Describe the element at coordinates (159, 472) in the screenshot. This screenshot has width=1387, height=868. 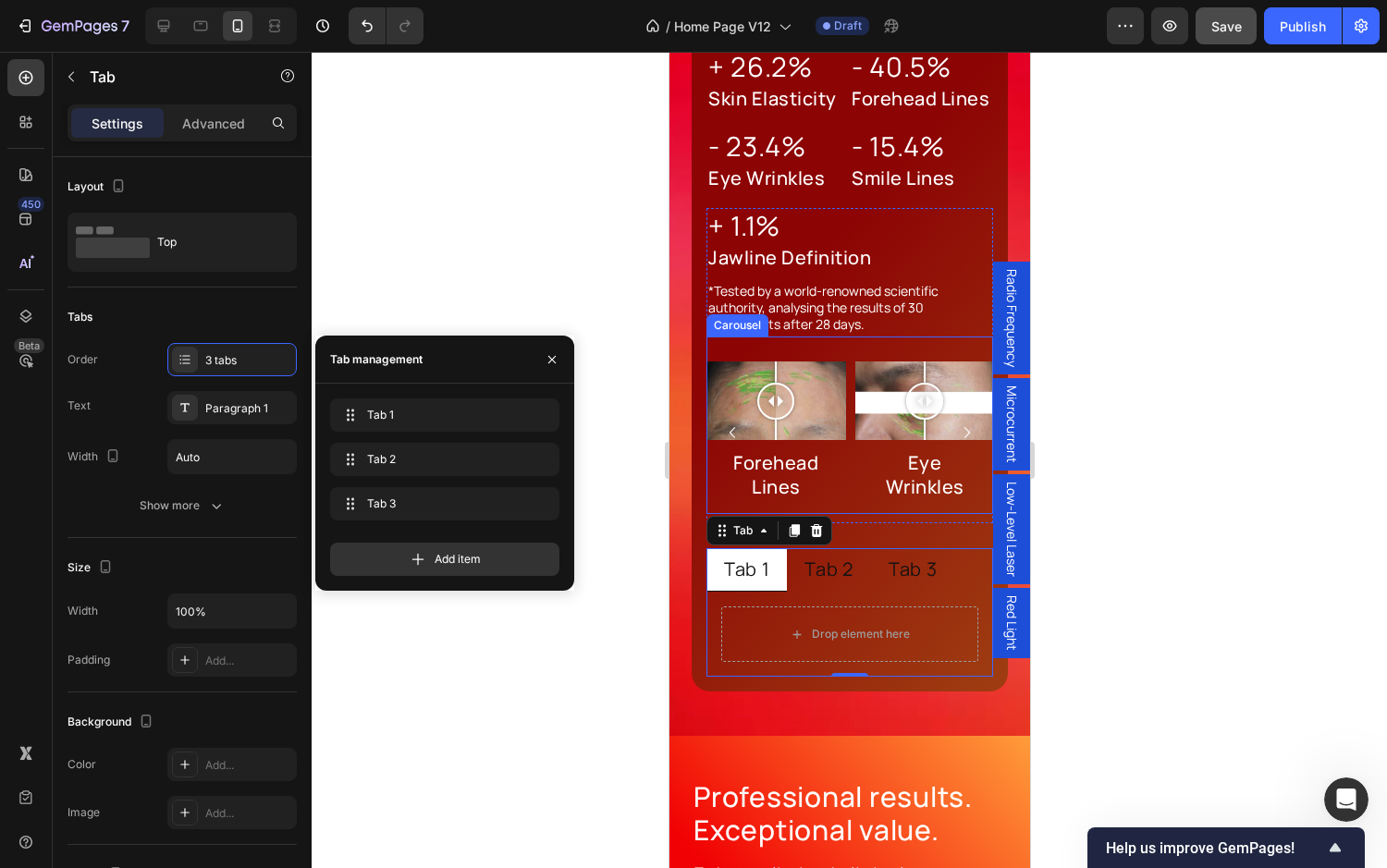
I see `div: Thank you for contacting ! 👋` at that location.